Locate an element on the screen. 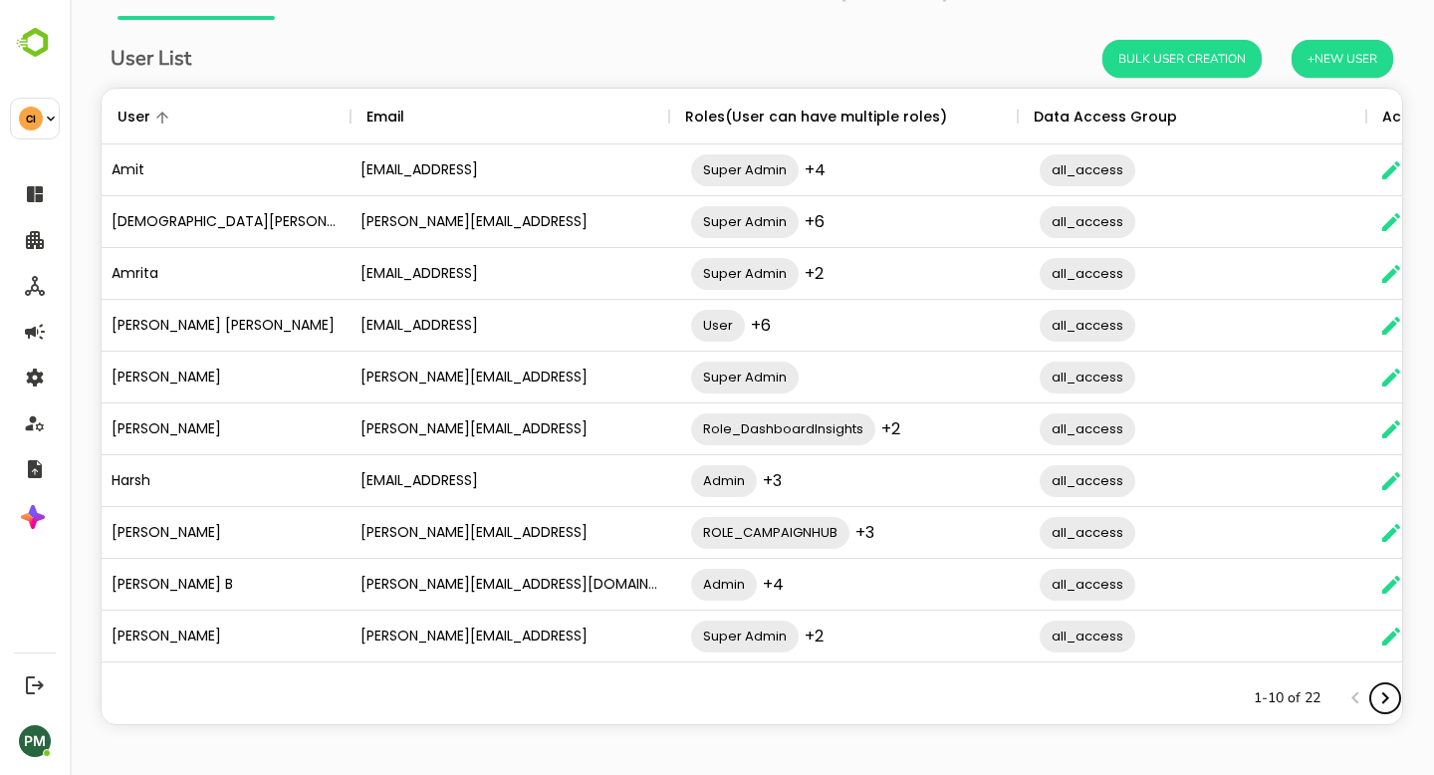 This screenshot has height=775, width=1434. button: +New User is located at coordinates (1272, 59).